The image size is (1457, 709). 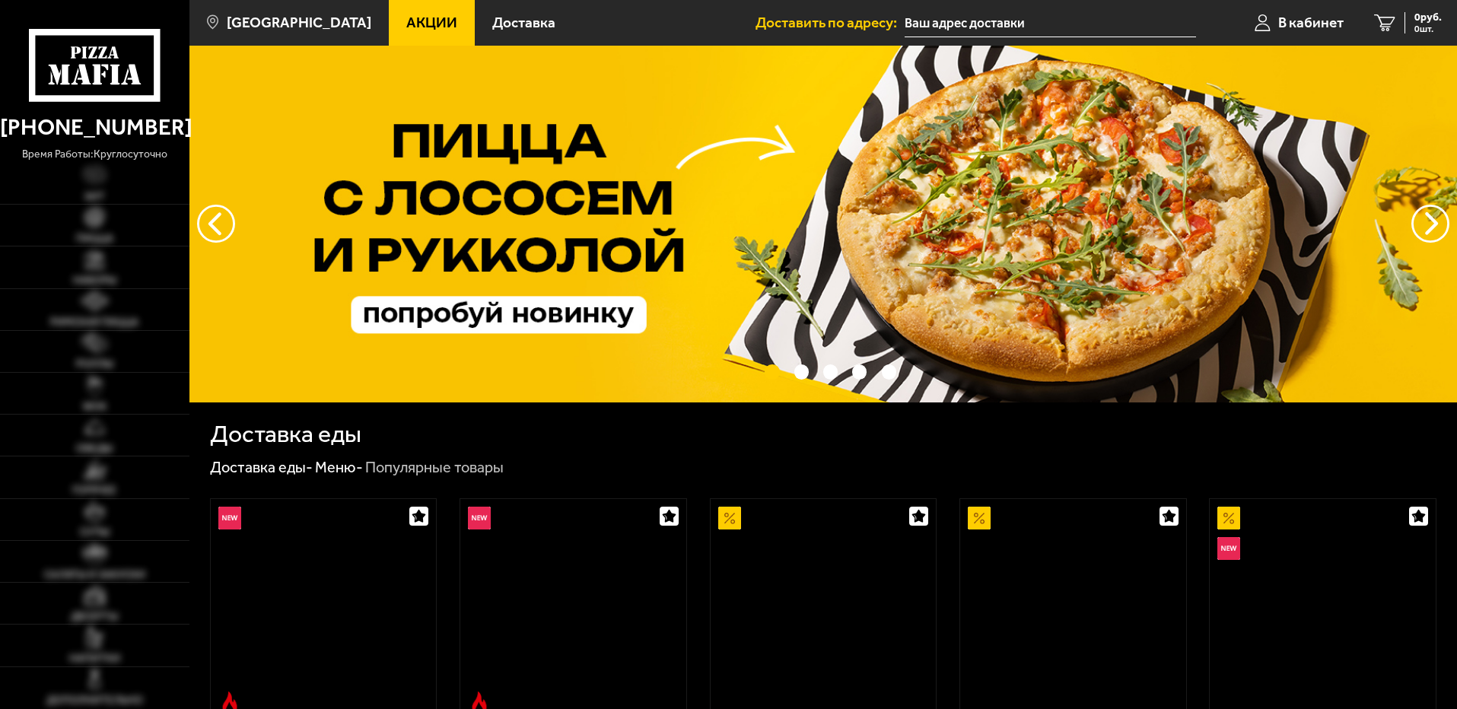 What do you see at coordinates (94, 407) in the screenshot?
I see `span: WOK` at bounding box center [94, 407].